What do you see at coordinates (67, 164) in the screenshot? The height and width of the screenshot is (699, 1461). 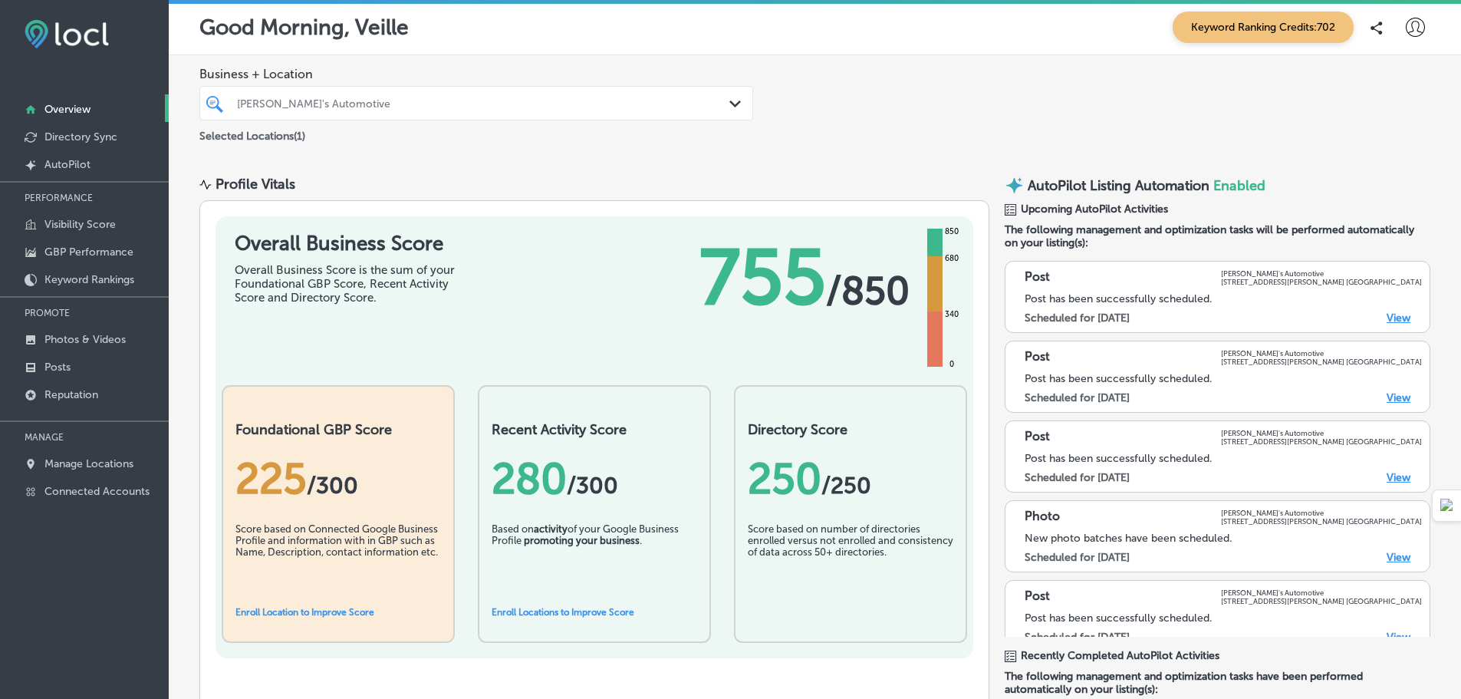 I see `p: AutoPilot` at bounding box center [67, 164].